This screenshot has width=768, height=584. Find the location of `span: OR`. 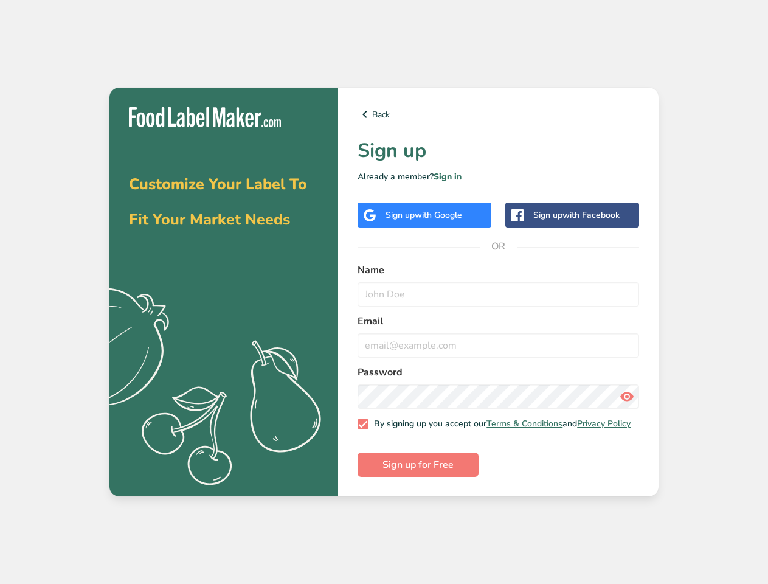

span: OR is located at coordinates (499, 246).